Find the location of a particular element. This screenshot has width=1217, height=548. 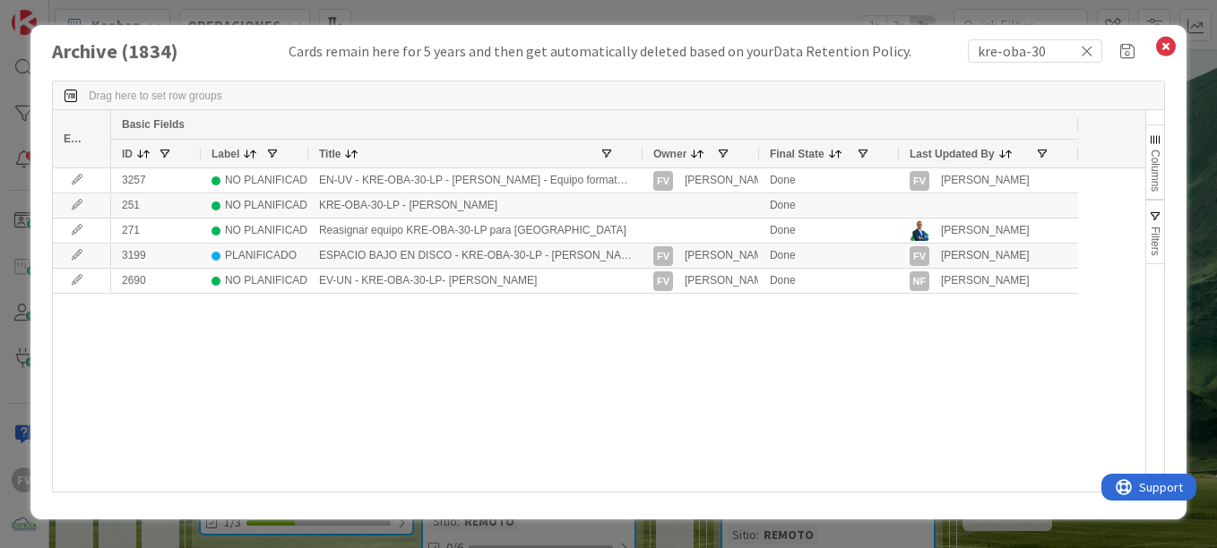

div: 3257 is located at coordinates (156, 180).